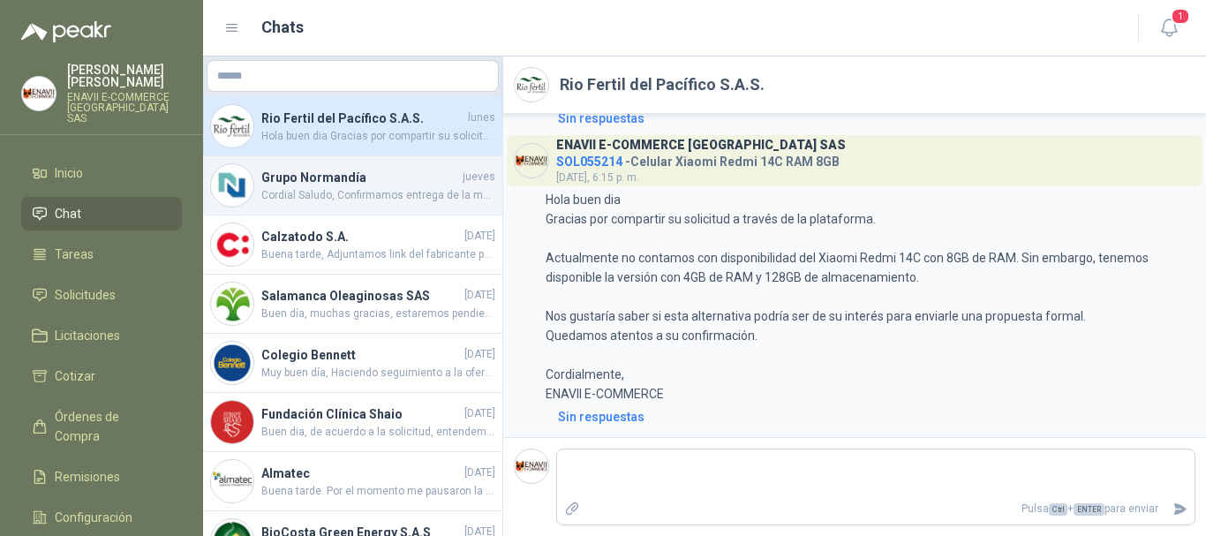 This screenshot has width=1206, height=536. I want to click on a: Configuración, so click(102, 517).